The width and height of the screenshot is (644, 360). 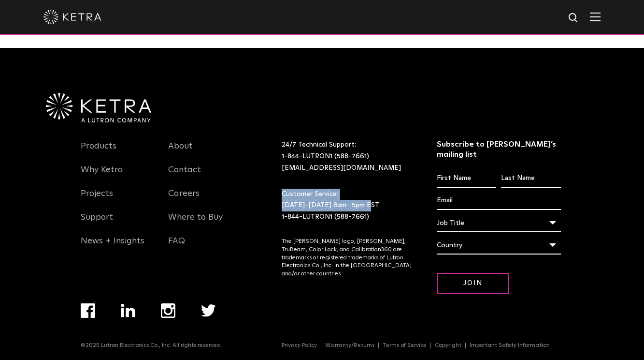 I want to click on input: First Name, so click(x=466, y=178).